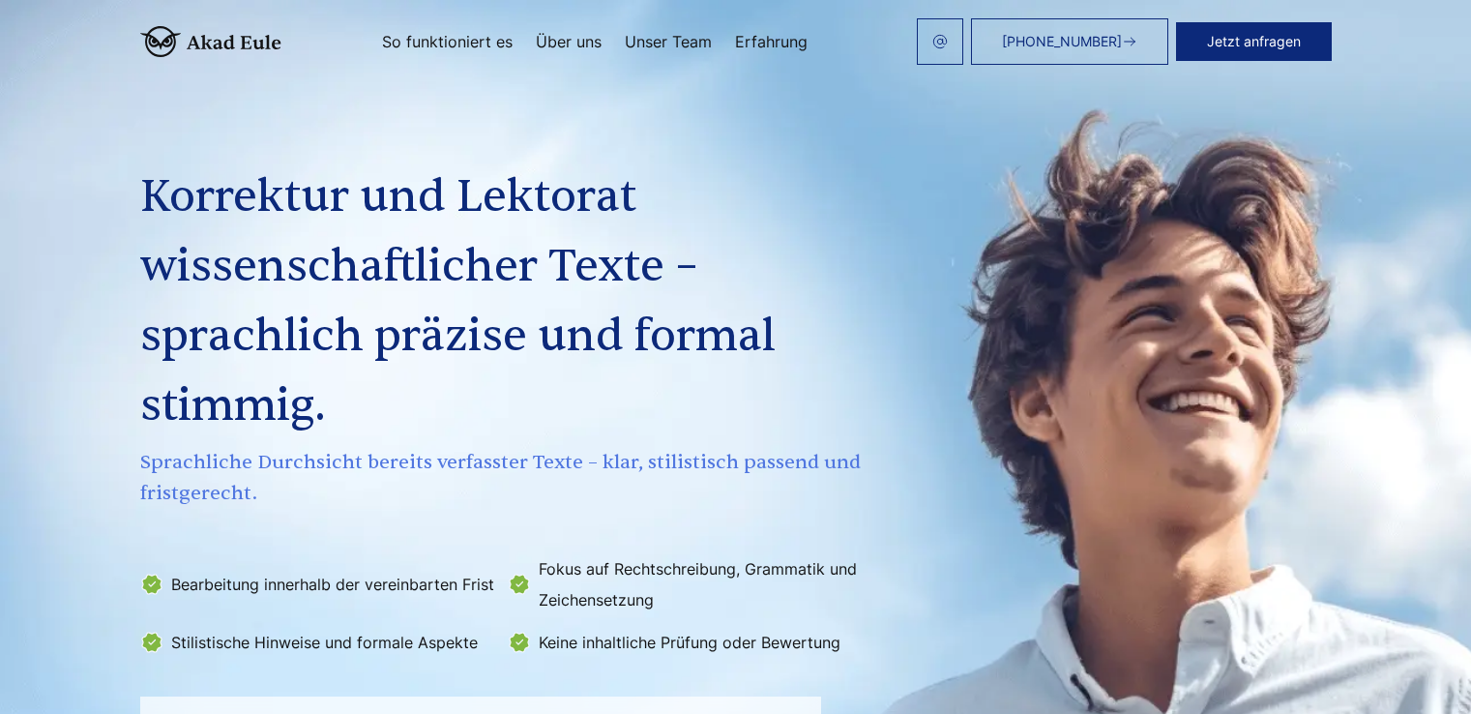  What do you see at coordinates (686, 642) in the screenshot?
I see `li: Keine inhaltliche Prüfung oder Bewertung` at bounding box center [686, 642].